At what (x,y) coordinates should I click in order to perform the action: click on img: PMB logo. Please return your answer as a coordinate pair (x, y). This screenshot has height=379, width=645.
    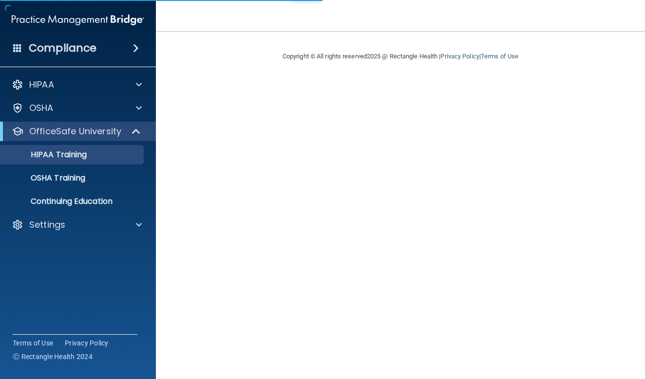
    Looking at the image, I should click on (78, 20).